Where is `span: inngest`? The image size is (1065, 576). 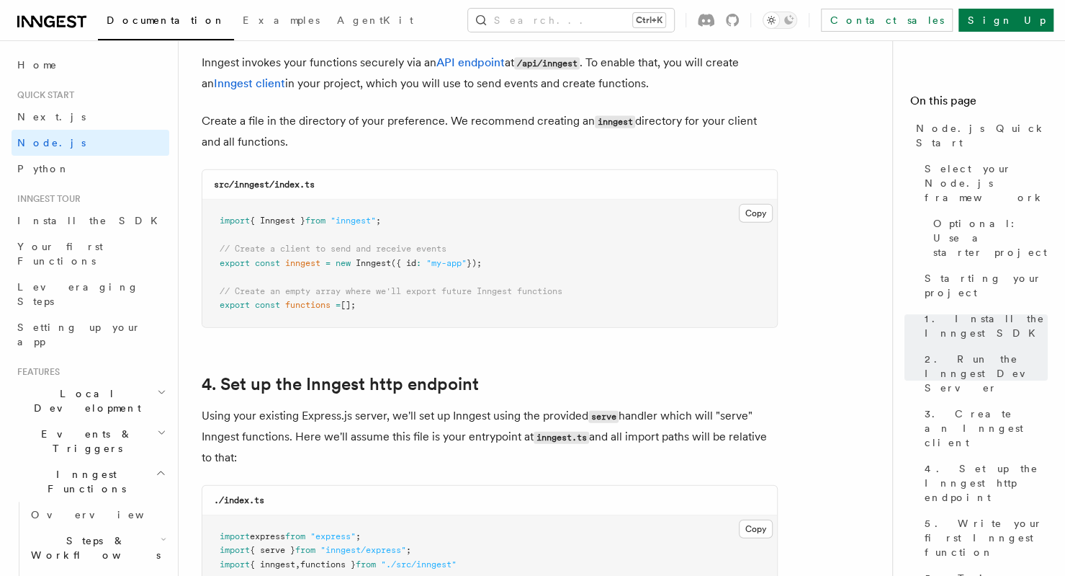 span: inngest is located at coordinates (303, 263).